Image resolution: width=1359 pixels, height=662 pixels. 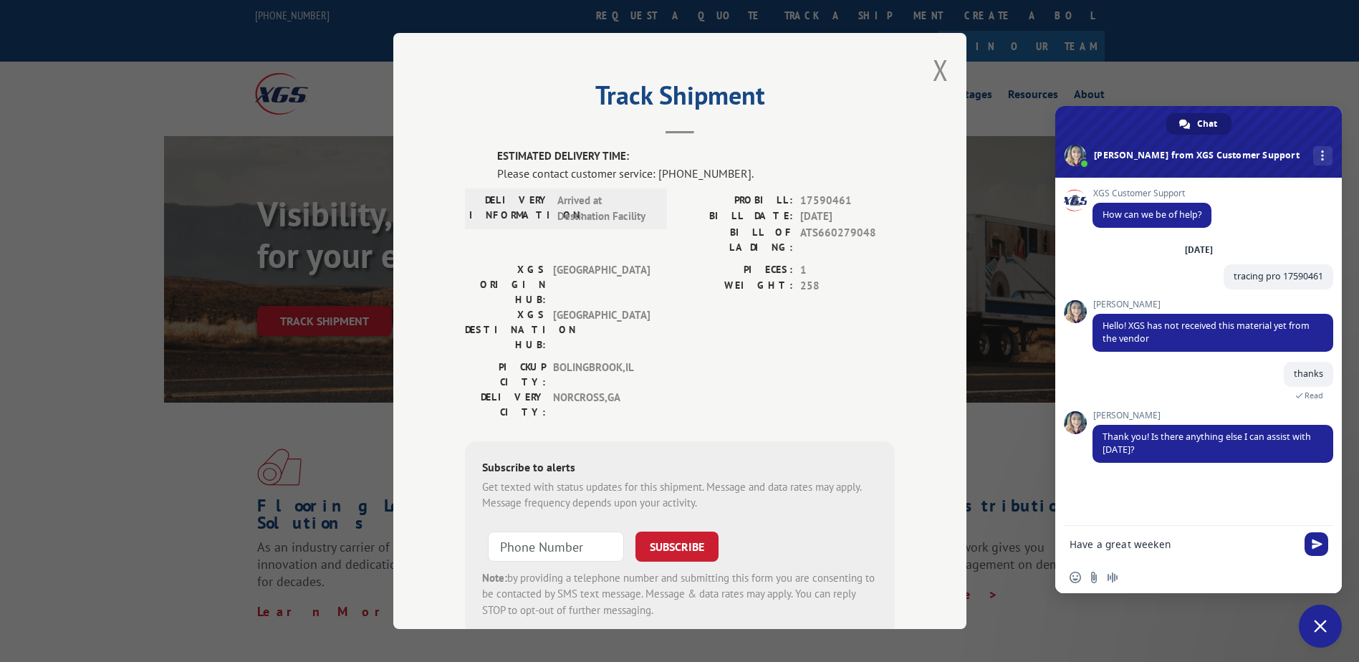 What do you see at coordinates (847, 201) in the screenshot?
I see `span: 17590461` at bounding box center [847, 201].